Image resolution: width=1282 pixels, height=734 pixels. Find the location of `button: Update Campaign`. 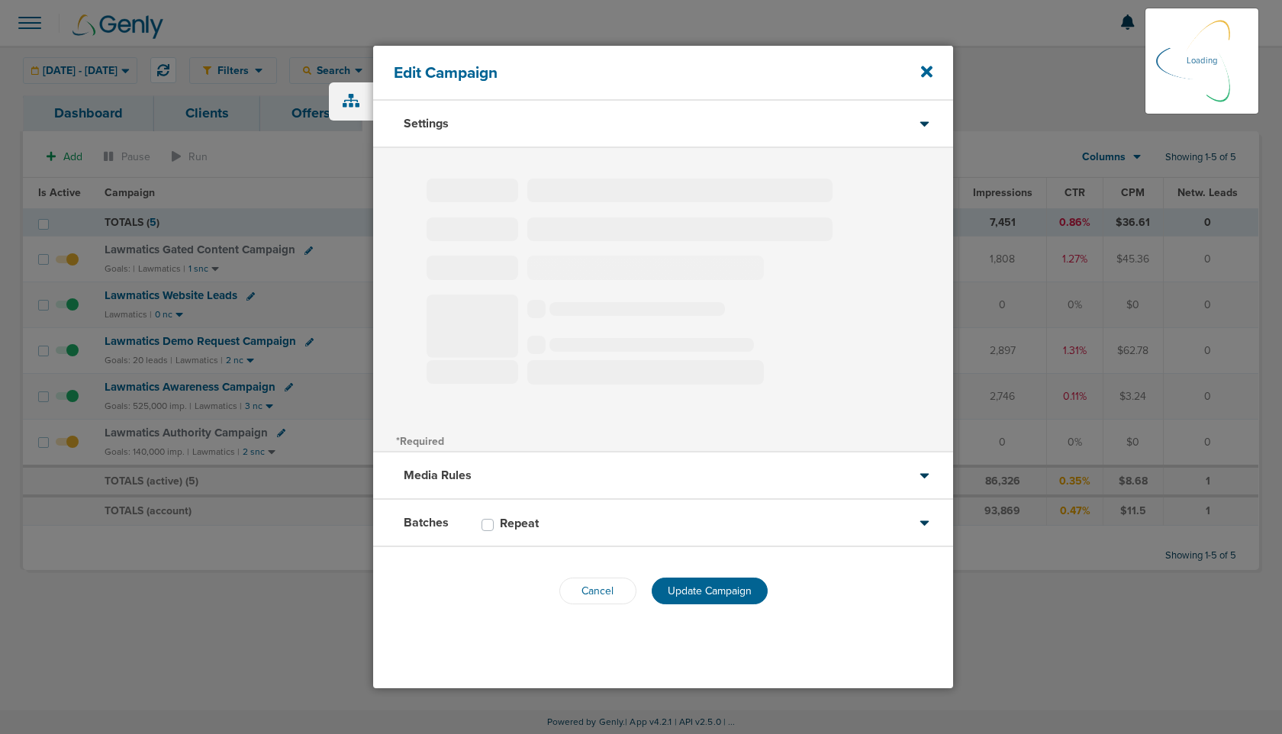

button: Update Campaign is located at coordinates (709, 590).